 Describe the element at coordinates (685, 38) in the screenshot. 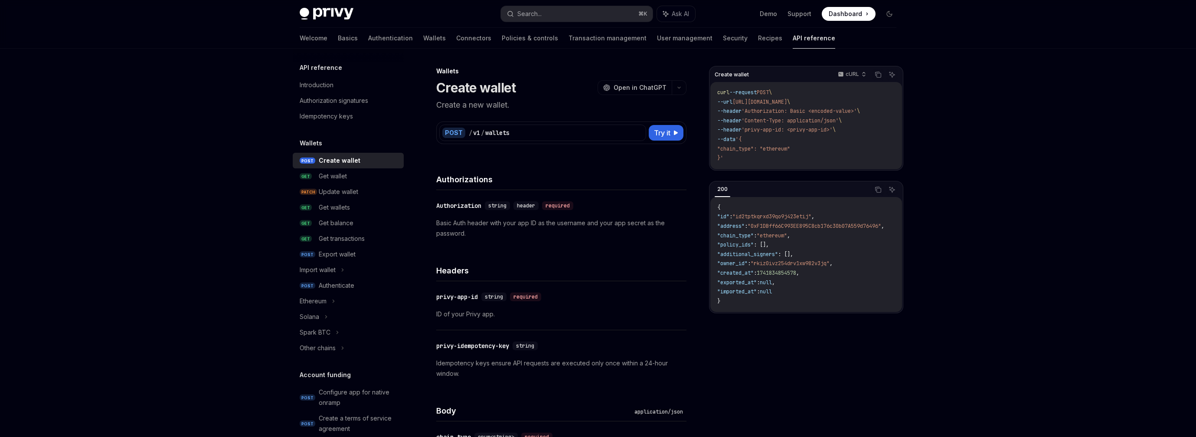

I see `a: User management` at that location.